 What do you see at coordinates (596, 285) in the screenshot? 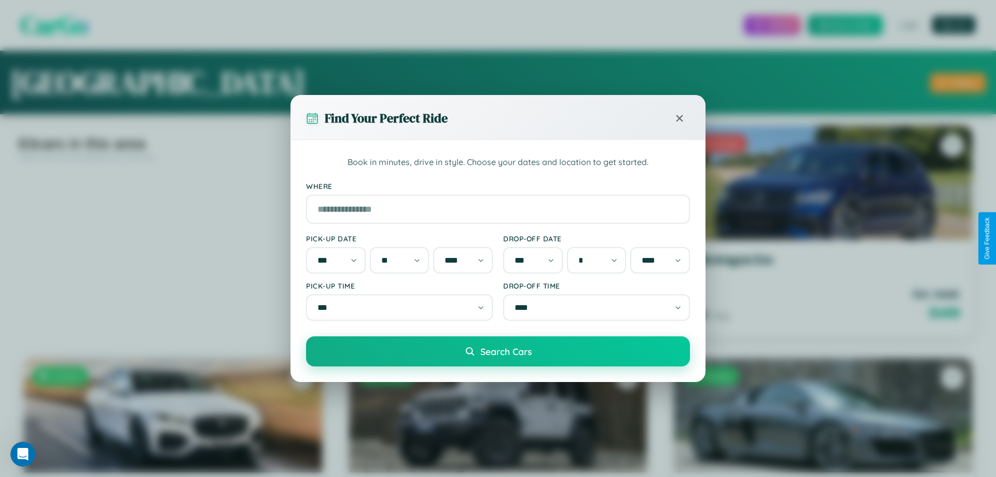
I see `label: Drop-off Time` at bounding box center [596, 285].